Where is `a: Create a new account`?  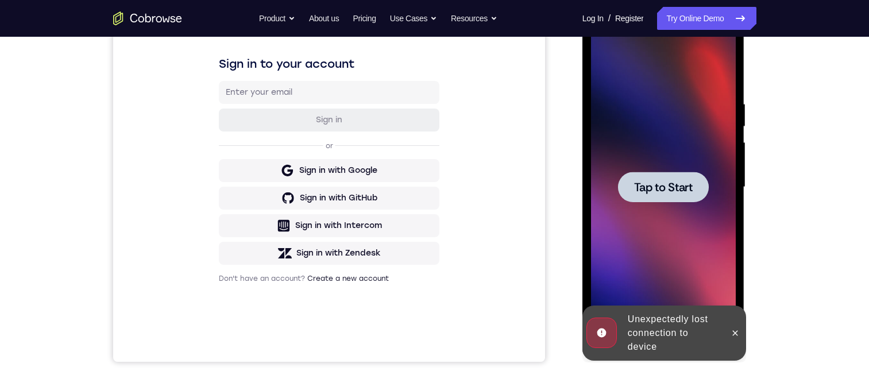
a: Create a new account is located at coordinates (235, 302).